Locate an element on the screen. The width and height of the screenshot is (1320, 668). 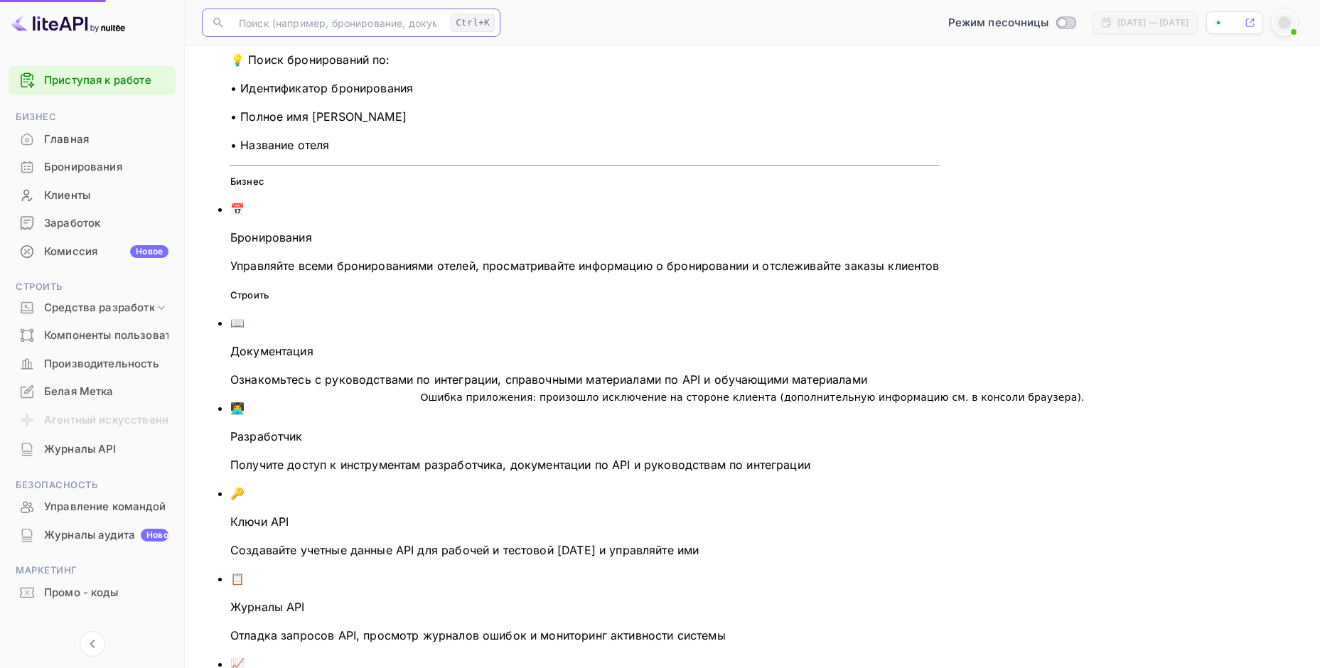
ya-tr-span: Компоненты пользовательского интерфейса is located at coordinates (166, 336).